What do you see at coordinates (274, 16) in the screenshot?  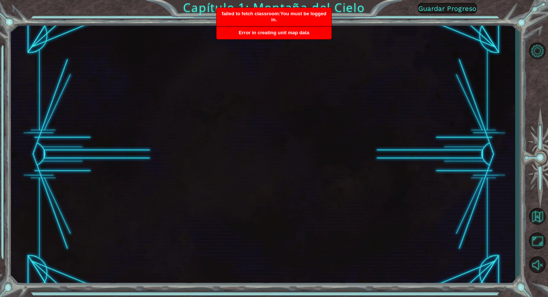 I see `span: failed to fetch classroom:You must be logged in.` at bounding box center [274, 16].